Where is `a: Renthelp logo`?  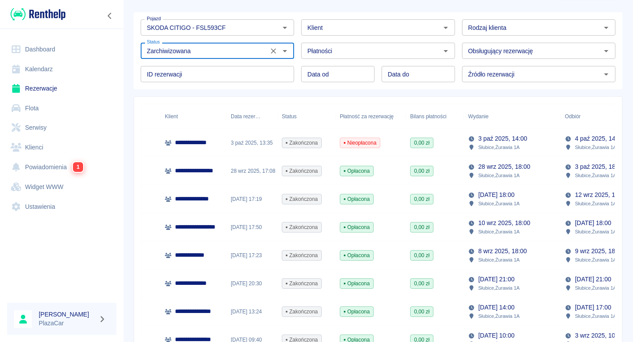
a: Renthelp logo is located at coordinates (36, 14).